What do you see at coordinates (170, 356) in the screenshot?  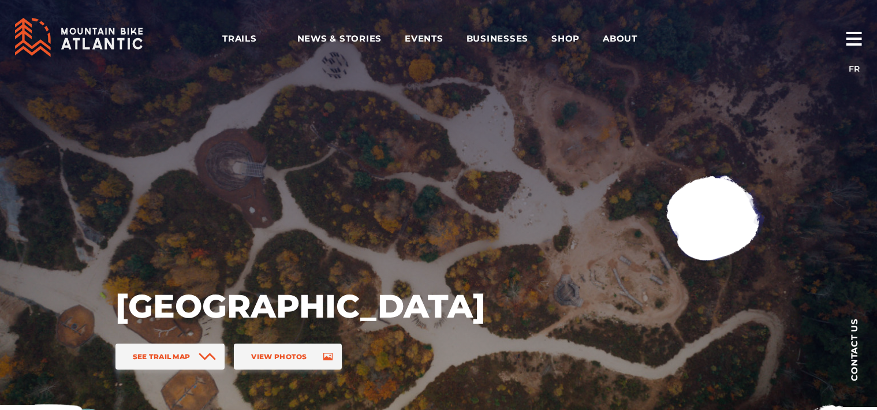 I see `a: See Trail Map` at bounding box center [170, 356].